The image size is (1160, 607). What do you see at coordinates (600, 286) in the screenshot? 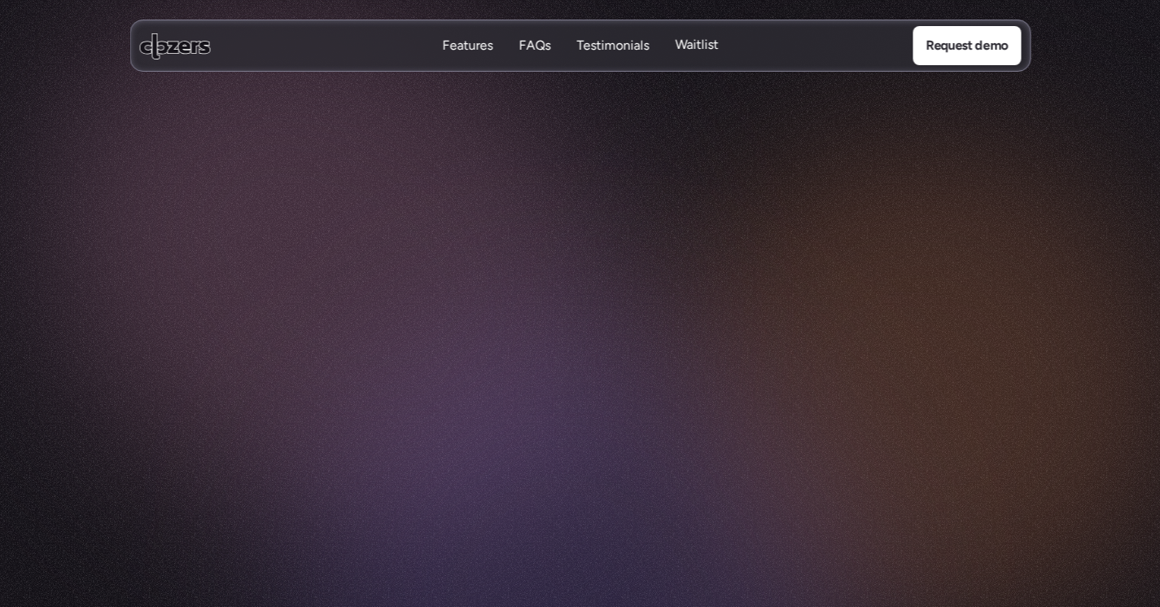
I see `span: g` at bounding box center [600, 286].